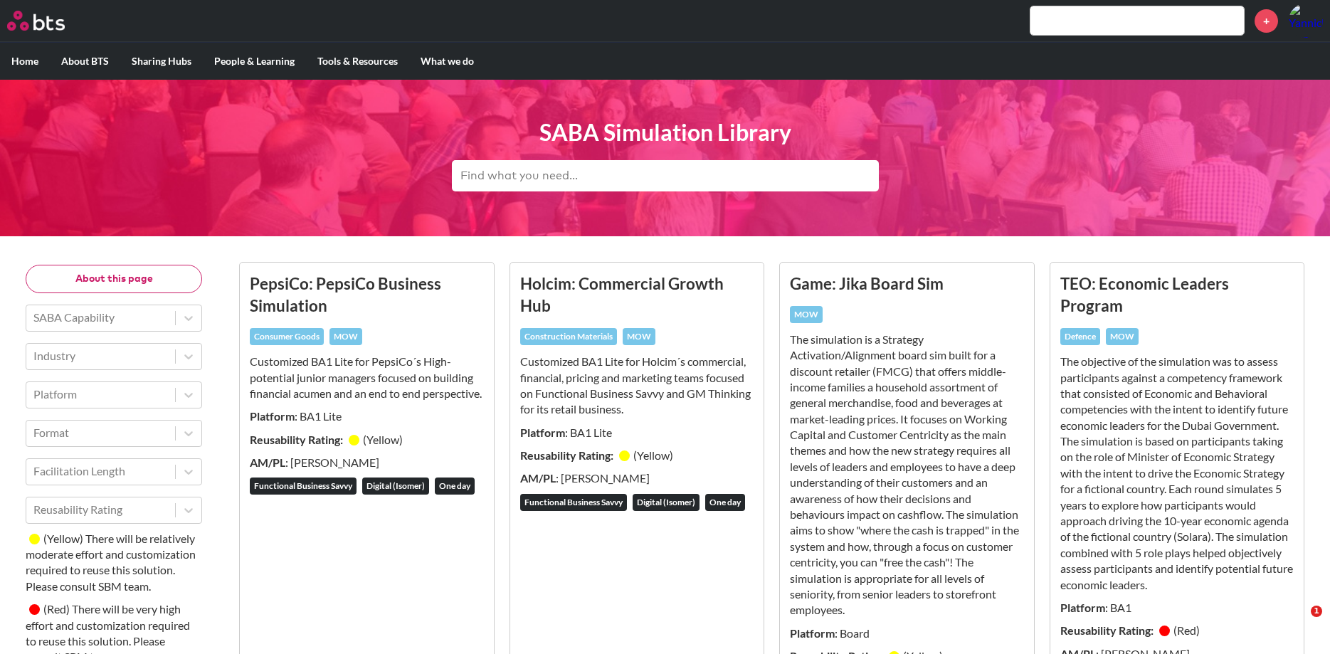 This screenshot has height=654, width=1330. What do you see at coordinates (907, 633) in the screenshot?
I see `p: : Board` at bounding box center [907, 633].